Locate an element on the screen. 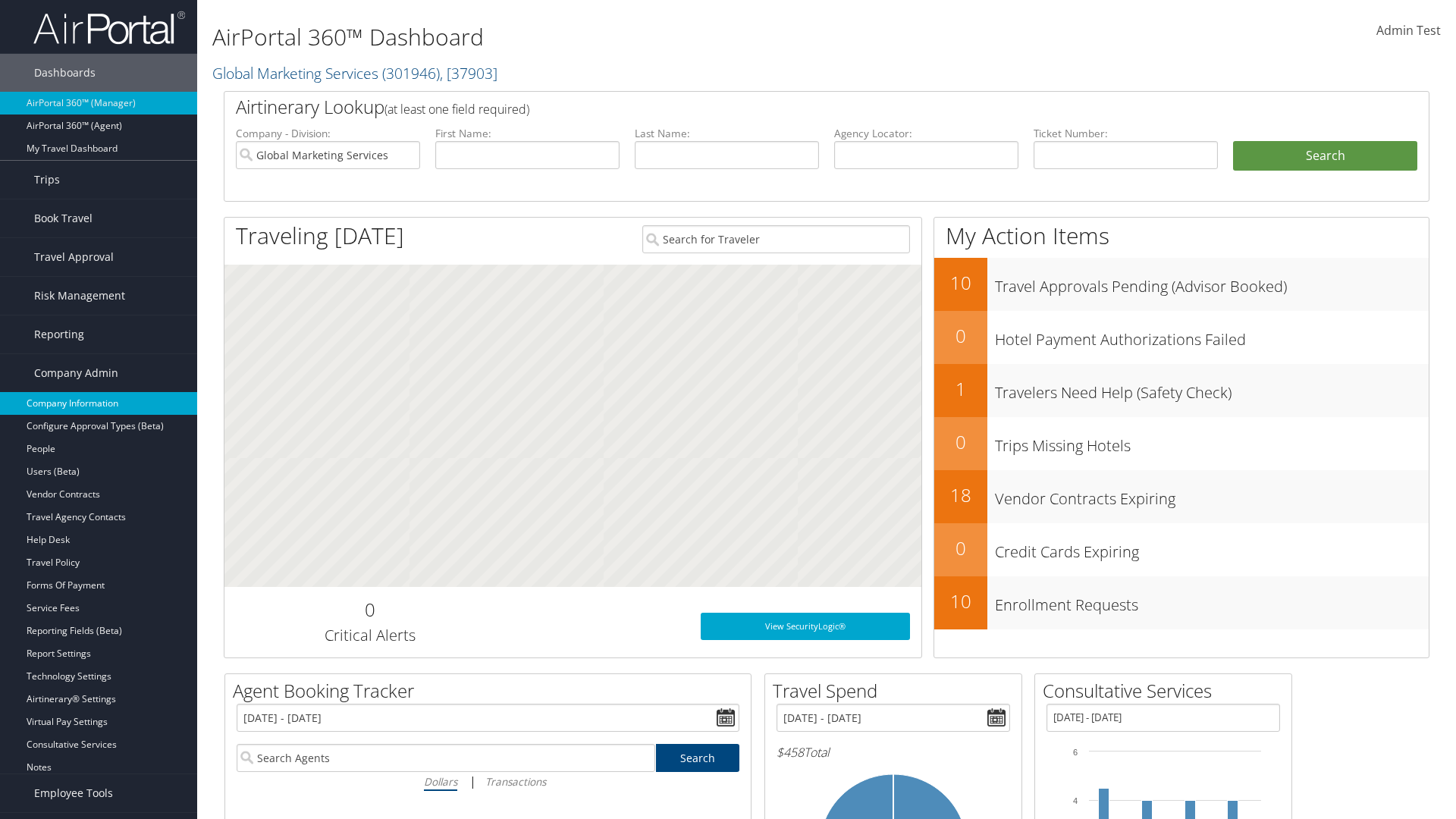  h3: Credit Cards Expiring is located at coordinates (1211, 548).